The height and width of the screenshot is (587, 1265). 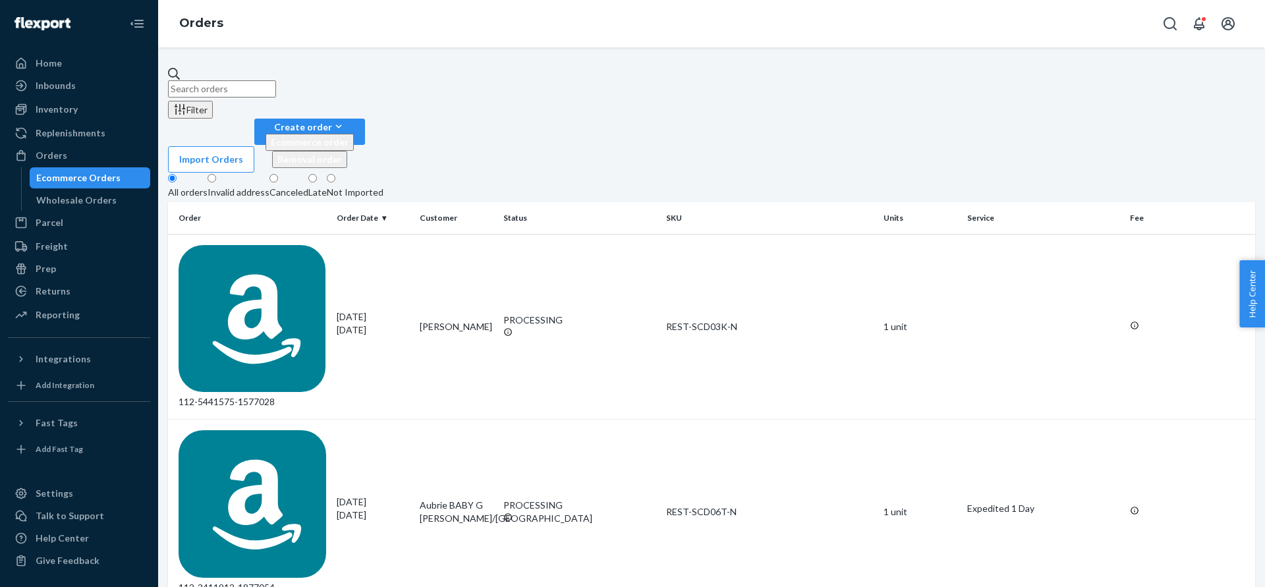 What do you see at coordinates (76, 200) in the screenshot?
I see `div: Wholesale Orders` at bounding box center [76, 200].